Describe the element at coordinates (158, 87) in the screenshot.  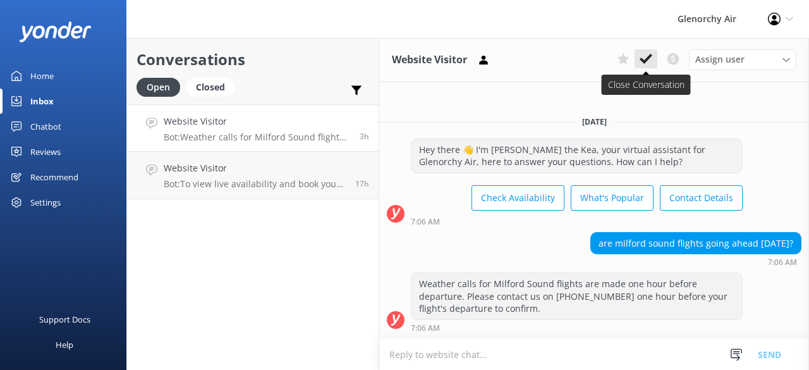
I see `div: Open` at that location.